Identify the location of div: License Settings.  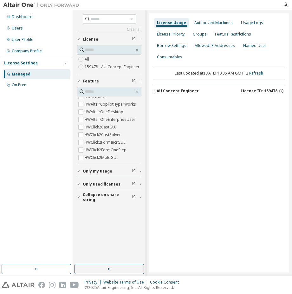
(21, 63).